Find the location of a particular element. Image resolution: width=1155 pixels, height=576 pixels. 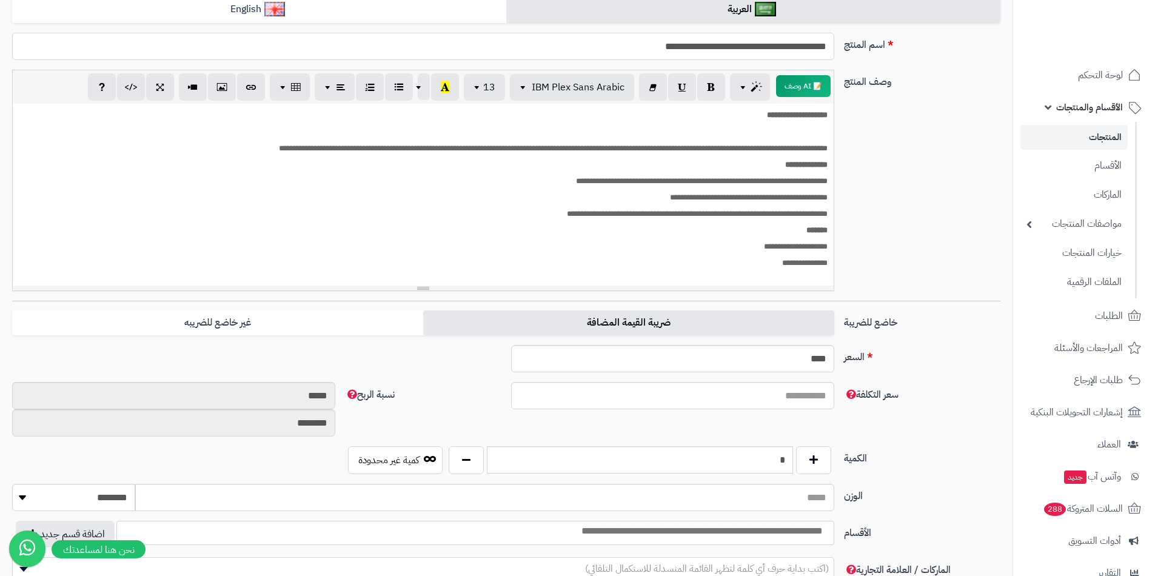

span: (اكتب بداية حرف أي كلمة لتظهر القائمة المنسدلة للاستكمال التلقائي) is located at coordinates (707, 569).